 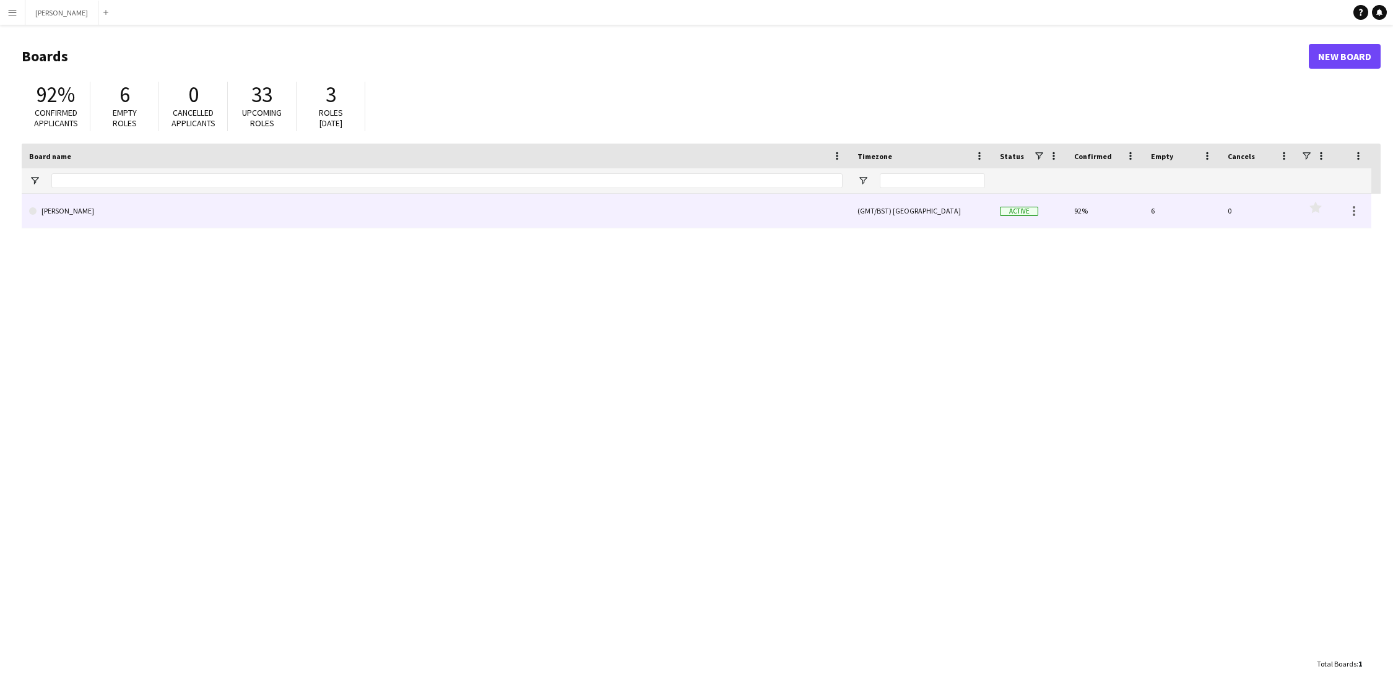 I want to click on span: 92%, so click(x=56, y=95).